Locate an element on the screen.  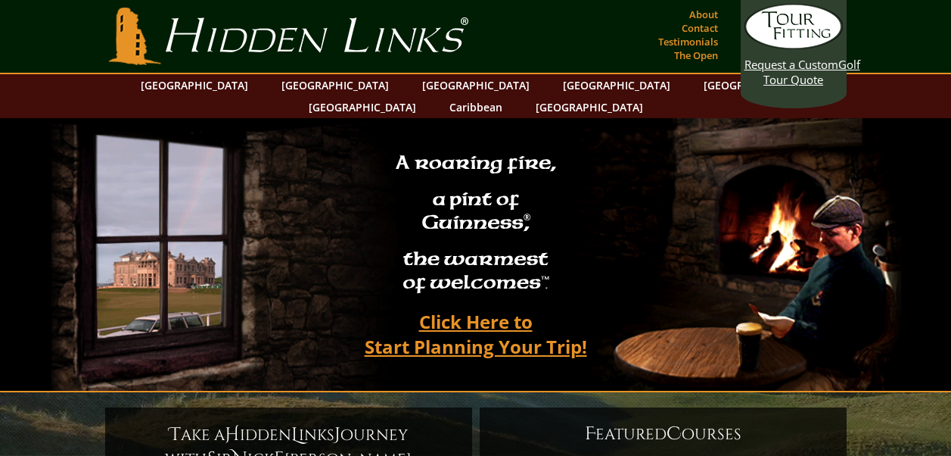
a: Click Here toStart Planning Your Trip! is located at coordinates (476, 334).